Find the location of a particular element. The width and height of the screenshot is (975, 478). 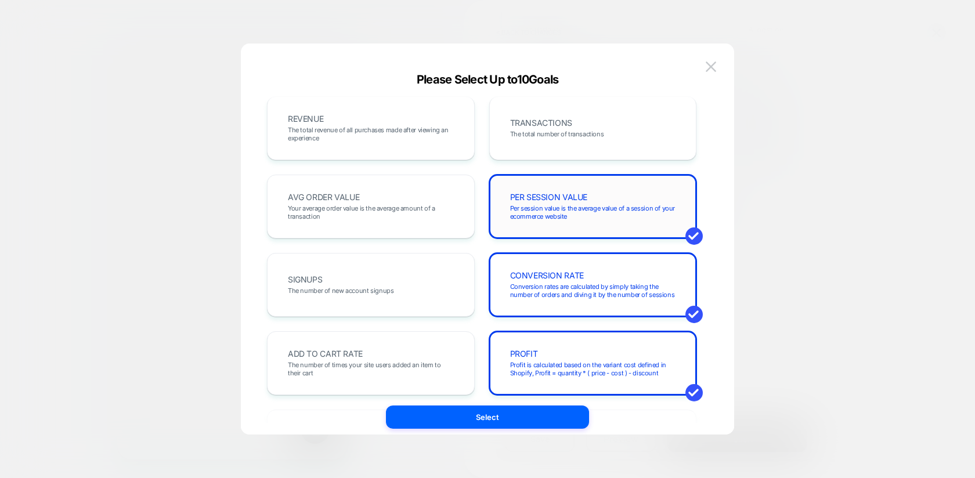

img: close is located at coordinates (711, 66).